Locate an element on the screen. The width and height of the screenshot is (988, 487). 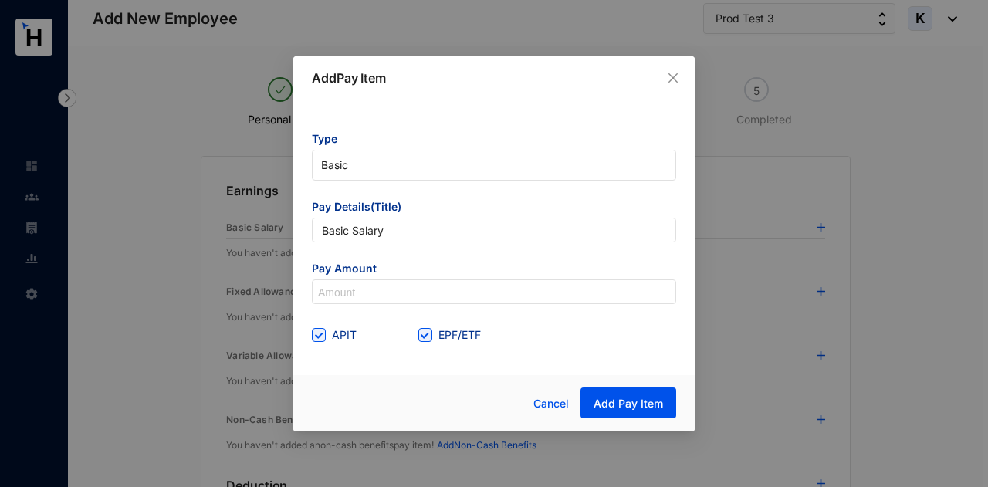
button: Cancel is located at coordinates (551, 403).